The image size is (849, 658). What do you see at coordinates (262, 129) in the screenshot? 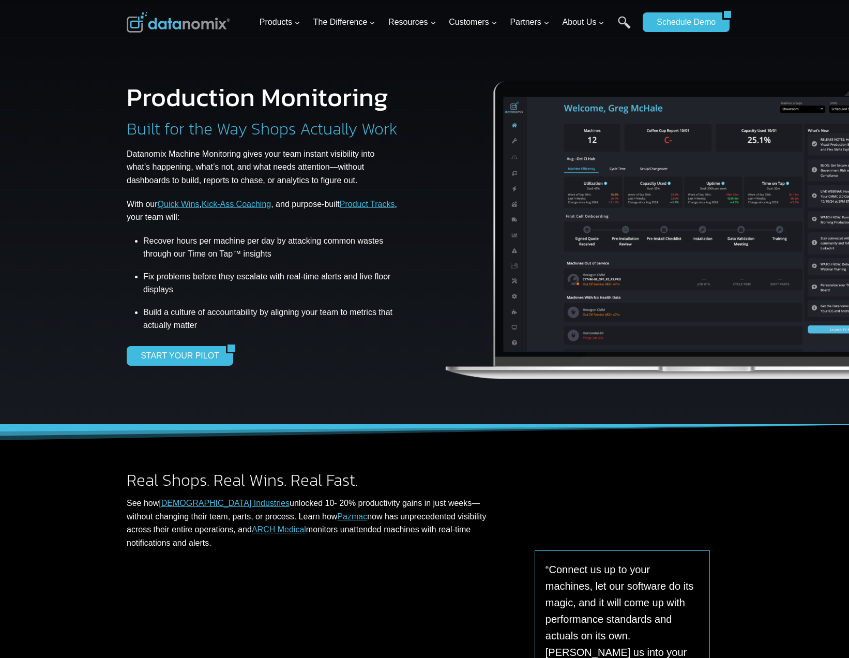
I see `h2: Built for the Way Shops Actually Work` at bounding box center [262, 129].